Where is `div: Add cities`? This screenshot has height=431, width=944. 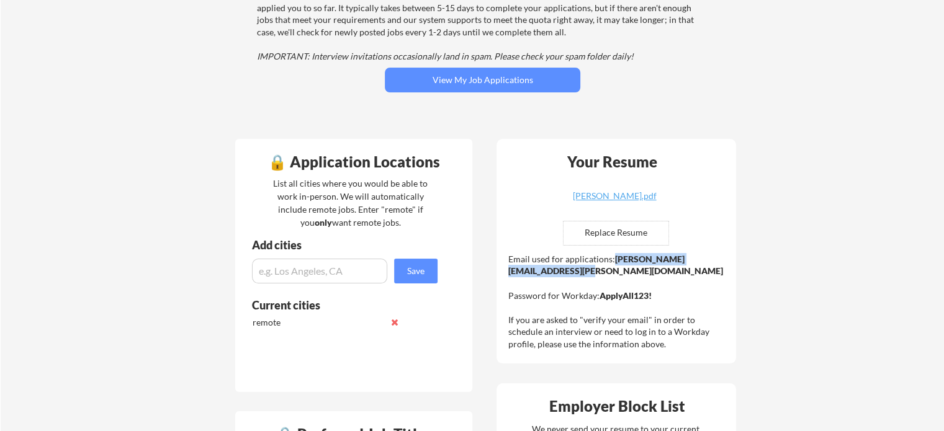 div: Add cities is located at coordinates (346, 245).